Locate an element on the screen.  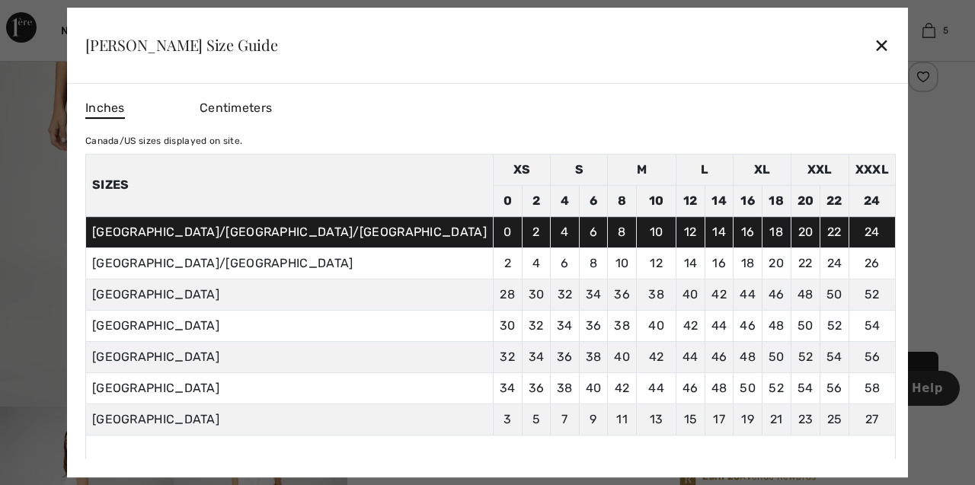
td: L is located at coordinates (705, 169).